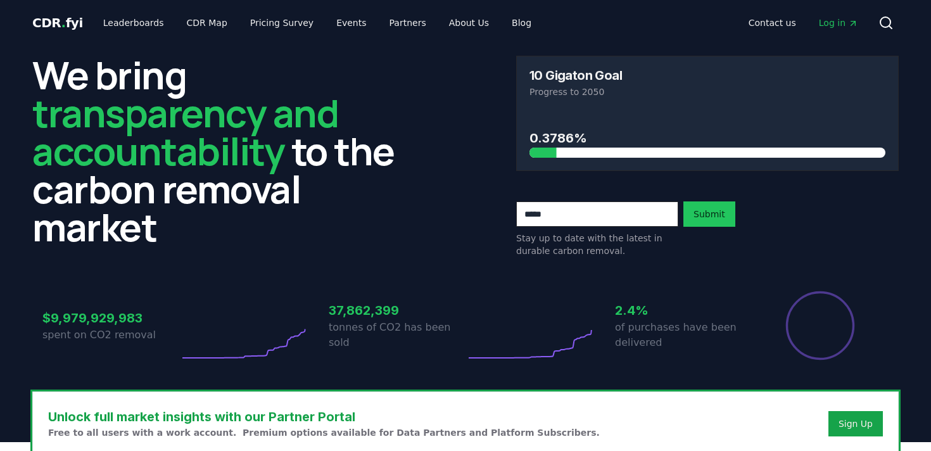 This screenshot has width=931, height=451. What do you see at coordinates (408, 23) in the screenshot?
I see `a: Partners` at bounding box center [408, 23].